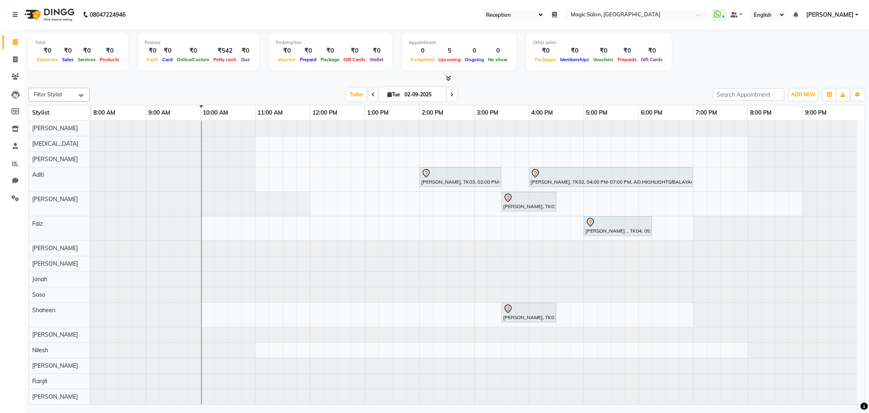 The height and width of the screenshot is (413, 869). I want to click on span: Prepaids, so click(627, 60).